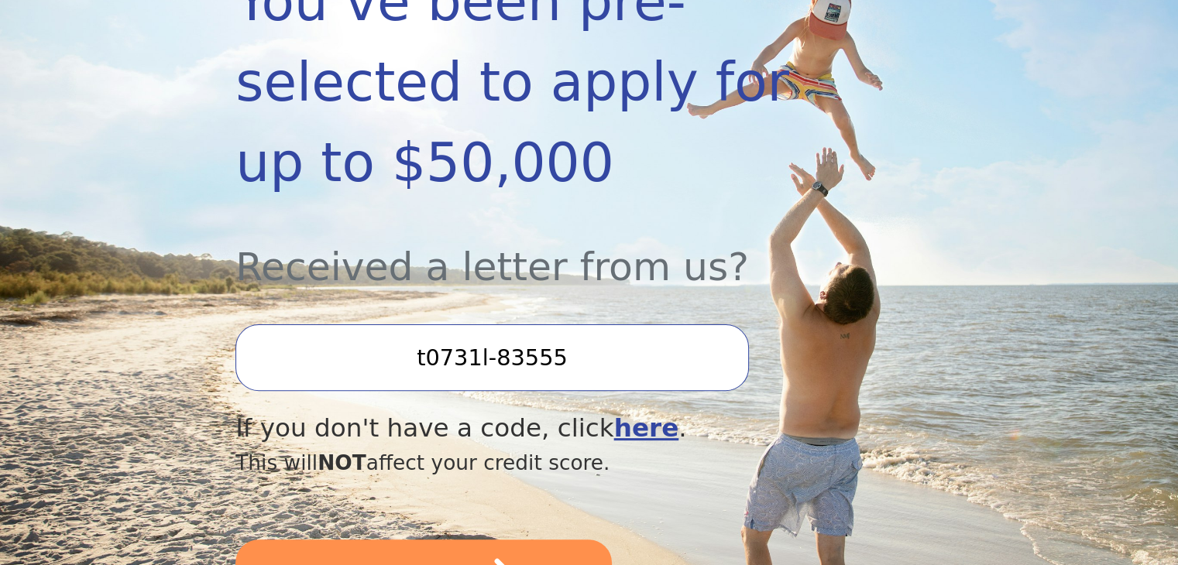 The width and height of the screenshot is (1178, 565). Describe the element at coordinates (647, 428) in the screenshot. I see `b: here` at that location.